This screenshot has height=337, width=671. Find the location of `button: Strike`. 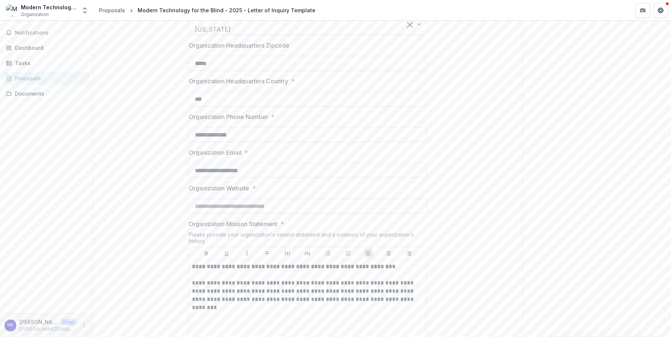

button: Strike is located at coordinates (267, 253).